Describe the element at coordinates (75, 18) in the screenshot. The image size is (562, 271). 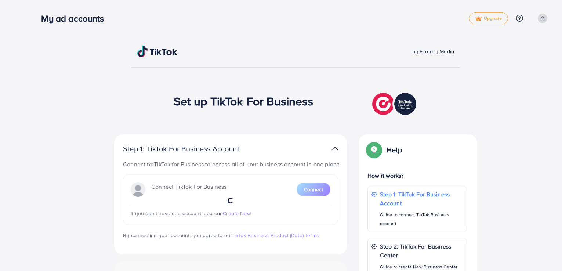
I see `h3: My ad accounts` at that location.